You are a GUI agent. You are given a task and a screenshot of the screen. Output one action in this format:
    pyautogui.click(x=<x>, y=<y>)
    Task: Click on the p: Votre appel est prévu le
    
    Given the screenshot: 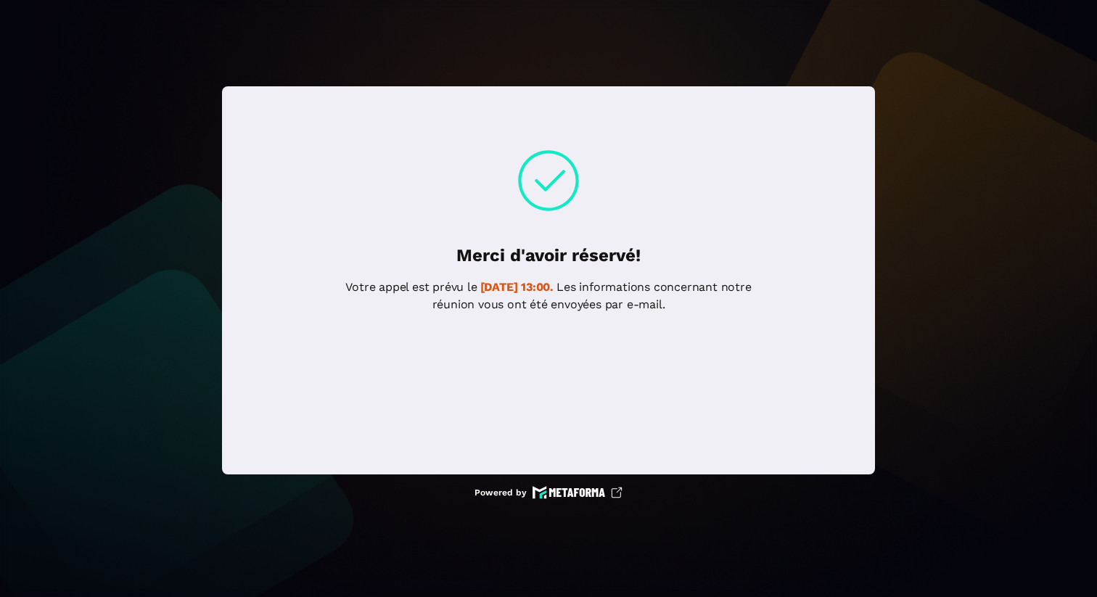 What is the action you would take?
    pyautogui.click(x=411, y=287)
    